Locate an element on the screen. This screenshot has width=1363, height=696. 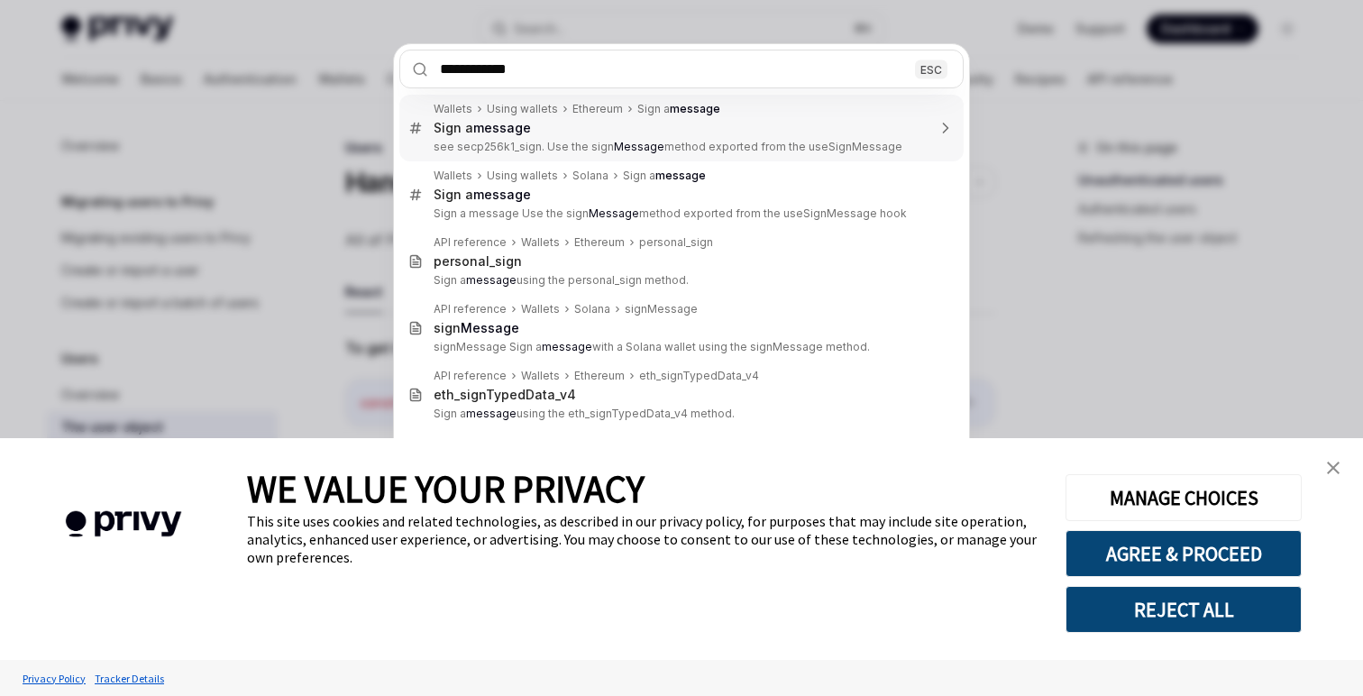
p: Sign a message Use the sign method exported from the useSignMessage hook is located at coordinates (679, 214).